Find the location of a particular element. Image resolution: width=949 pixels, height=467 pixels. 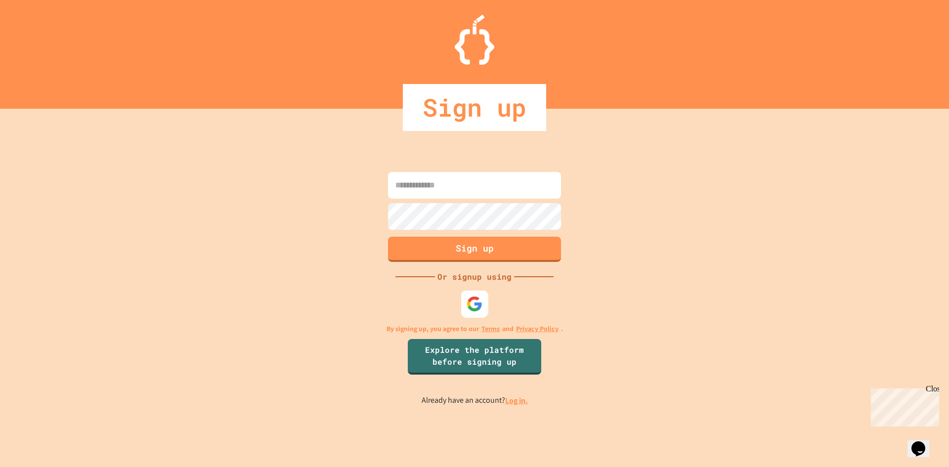

p: Already have an account? is located at coordinates (475, 400).